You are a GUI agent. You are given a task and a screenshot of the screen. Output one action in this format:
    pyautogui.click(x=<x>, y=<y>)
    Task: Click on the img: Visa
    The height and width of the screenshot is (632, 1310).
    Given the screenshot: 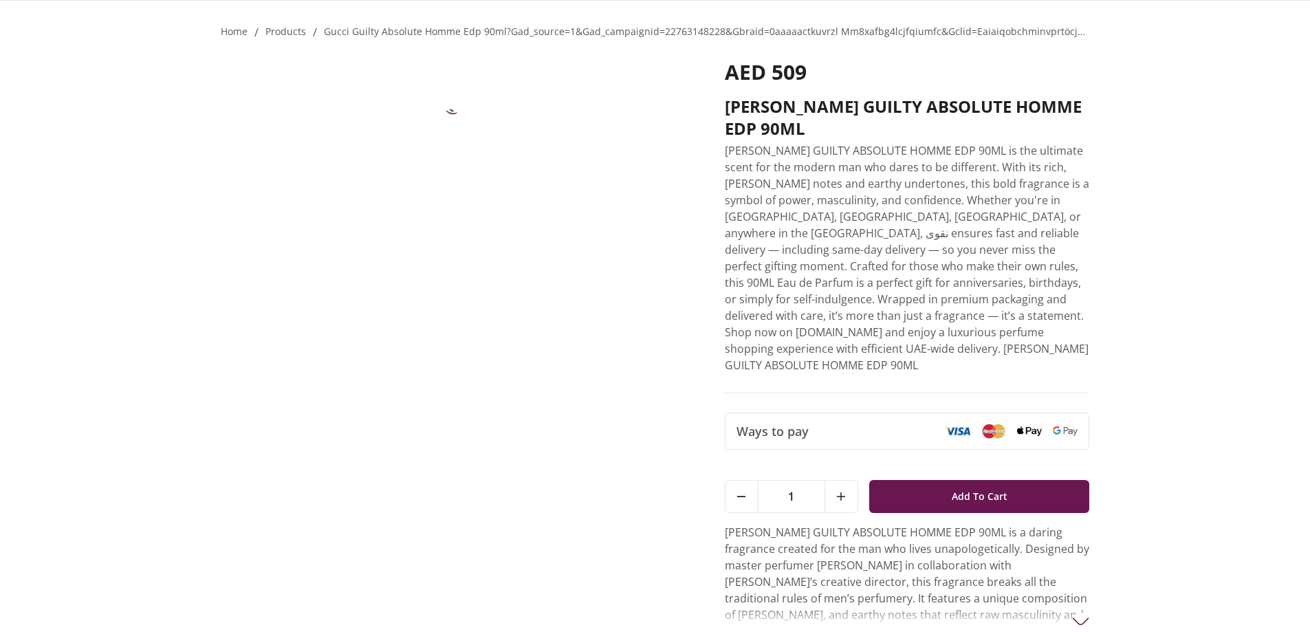 What is the action you would take?
    pyautogui.click(x=958, y=431)
    